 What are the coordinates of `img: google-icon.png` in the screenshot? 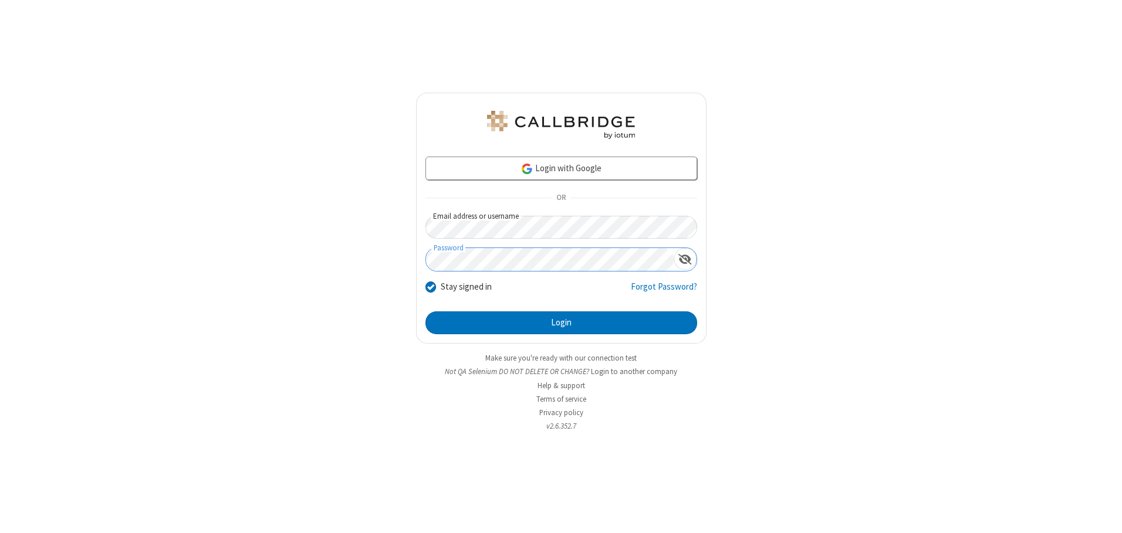 It's located at (527, 169).